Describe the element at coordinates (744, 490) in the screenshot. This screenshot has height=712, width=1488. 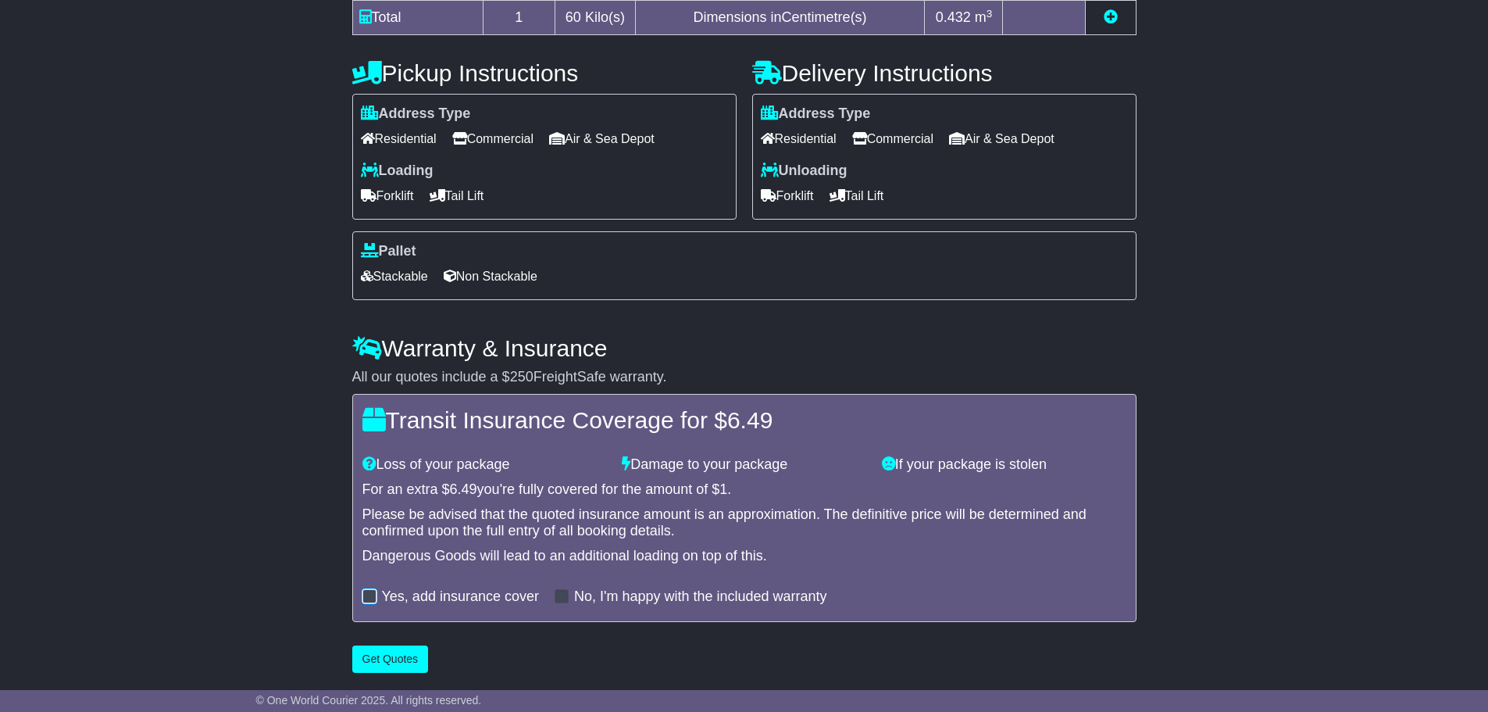
I see `div: For an extra $ you're fully covered for the amount of $ .` at that location.